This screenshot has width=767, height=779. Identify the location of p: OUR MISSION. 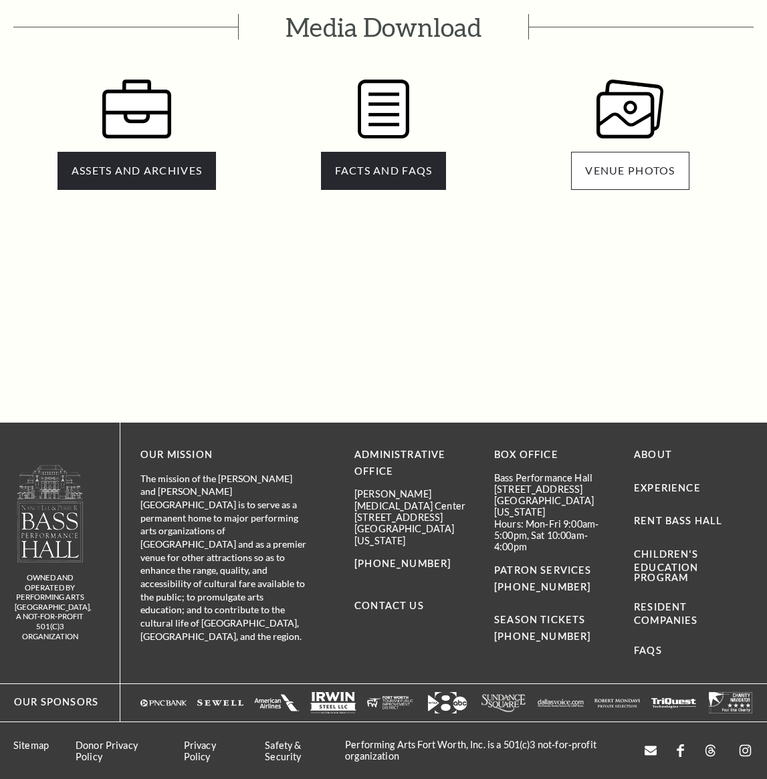
(224, 455).